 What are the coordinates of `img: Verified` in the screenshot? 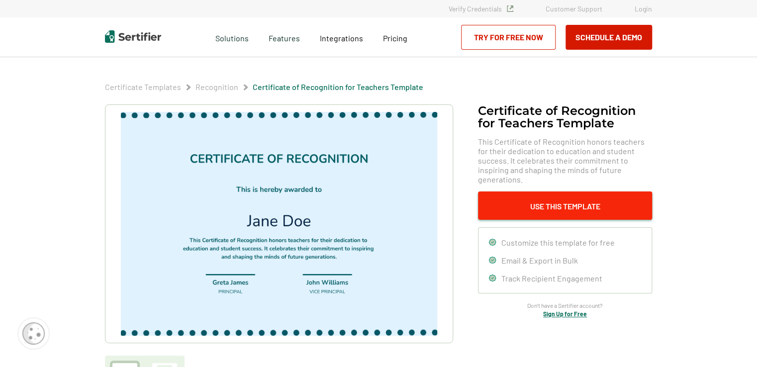 It's located at (510, 8).